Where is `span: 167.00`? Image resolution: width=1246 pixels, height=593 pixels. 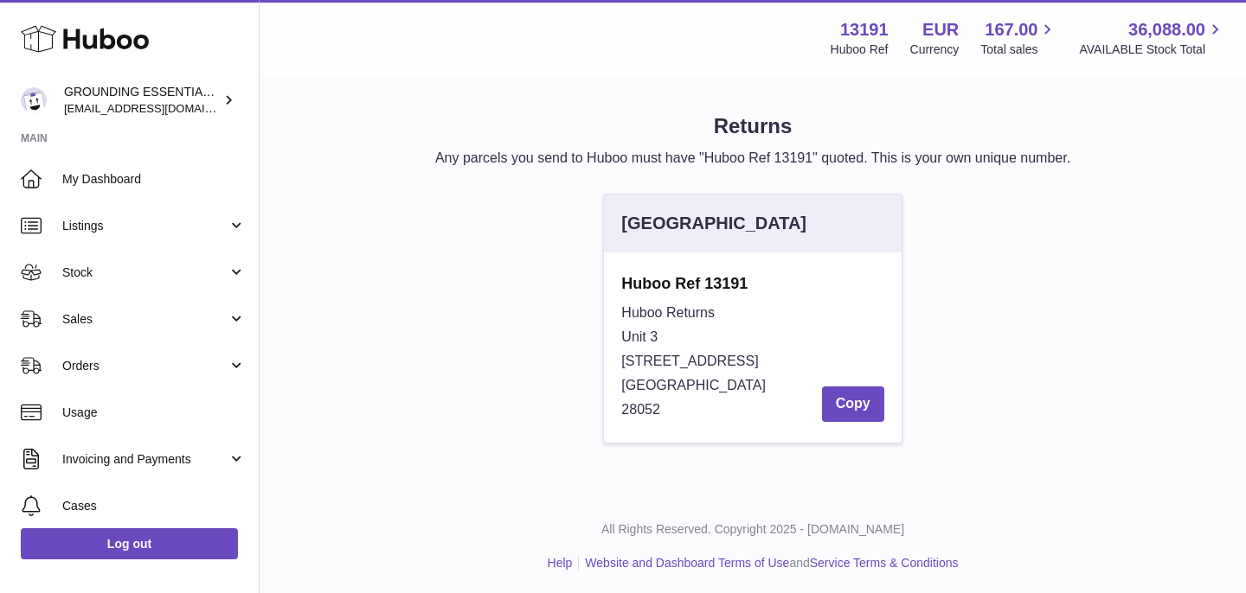
span: 167.00 is located at coordinates (1010, 29).